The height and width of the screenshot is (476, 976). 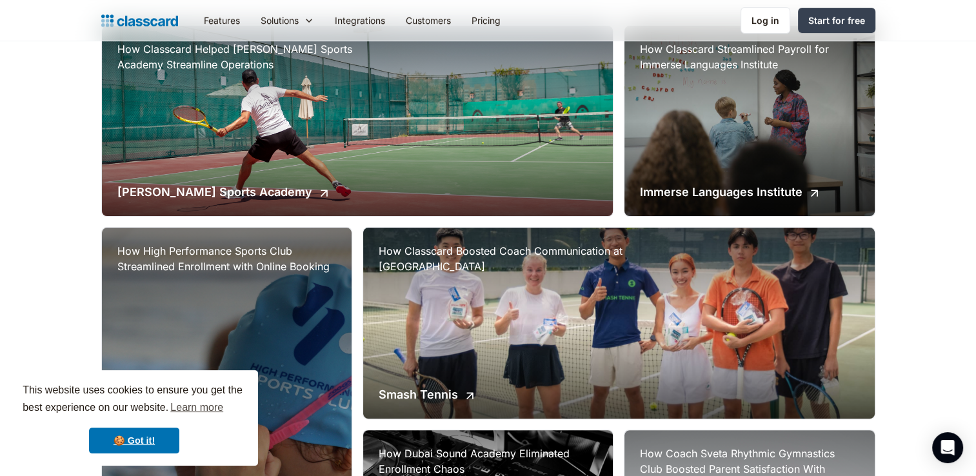 What do you see at coordinates (749, 57) in the screenshot?
I see `h3: How Classcard Streamlined Payroll for Immerse Languages Institute` at bounding box center [749, 57].